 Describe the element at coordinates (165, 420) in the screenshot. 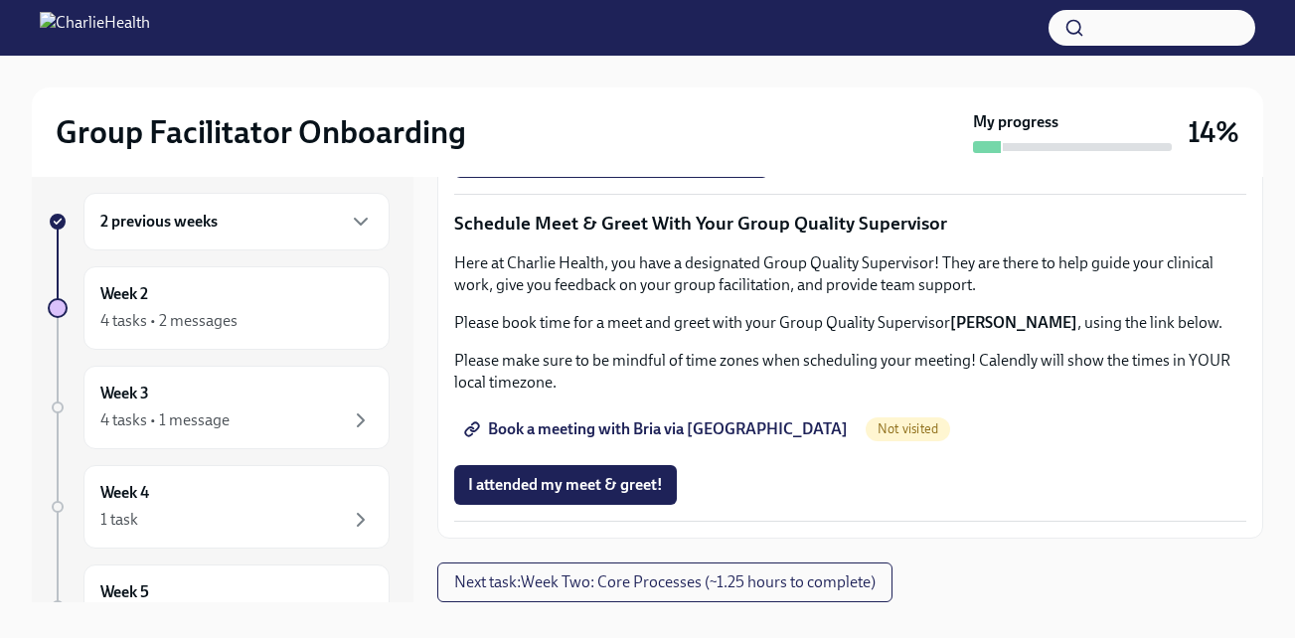

I see `div: 4 tasks • 1 message` at that location.